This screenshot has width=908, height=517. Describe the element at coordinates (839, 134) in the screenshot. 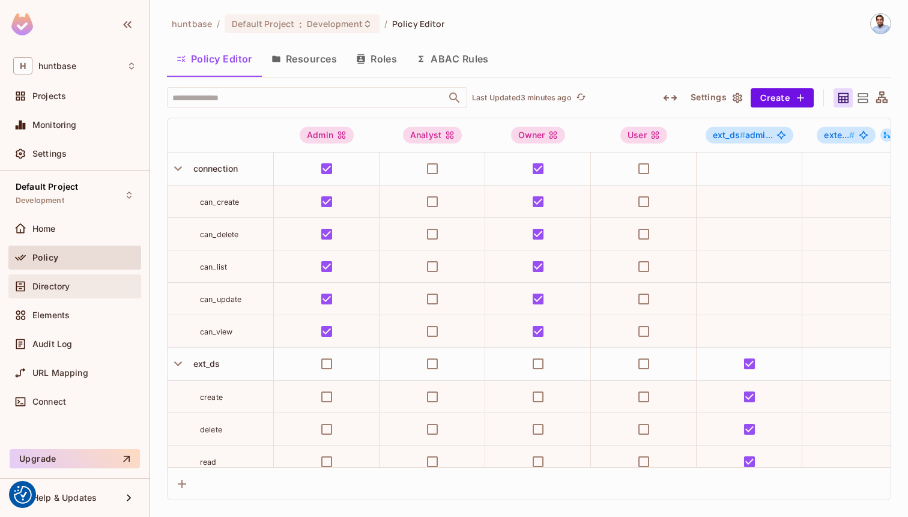

I see `span: exte...` at that location.